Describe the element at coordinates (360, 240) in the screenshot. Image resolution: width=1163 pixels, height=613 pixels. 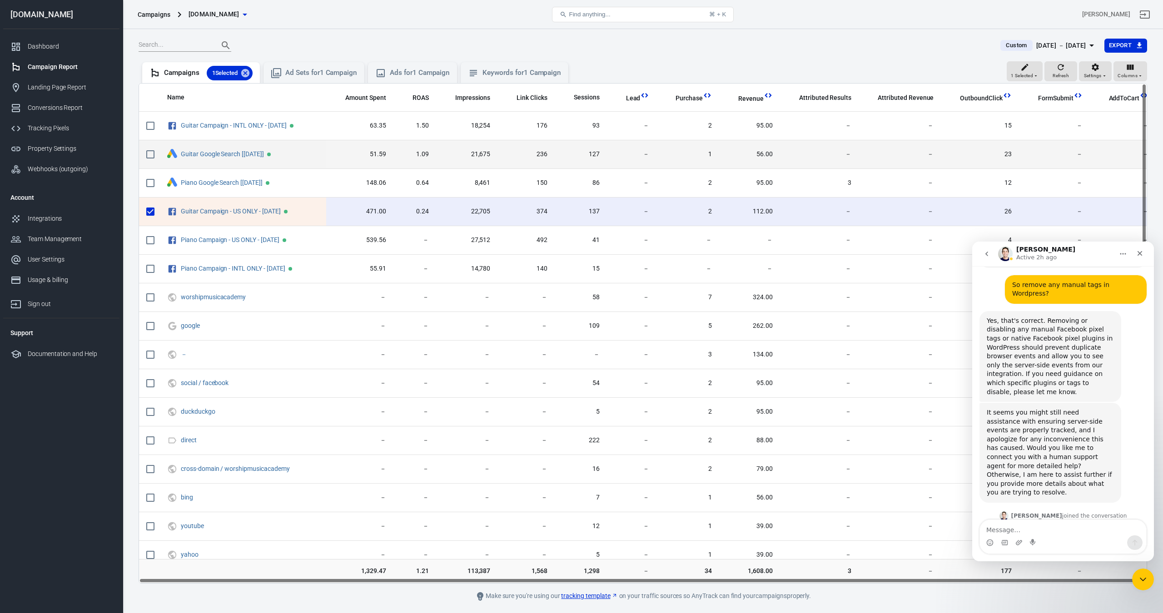
I see `span: 539.56` at that location.